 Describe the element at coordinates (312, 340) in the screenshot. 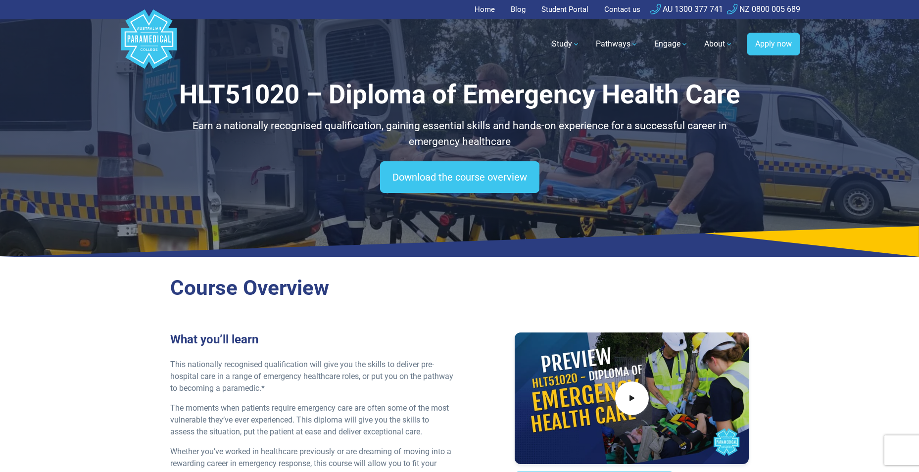

I see `h3: What you’ll learn` at that location.